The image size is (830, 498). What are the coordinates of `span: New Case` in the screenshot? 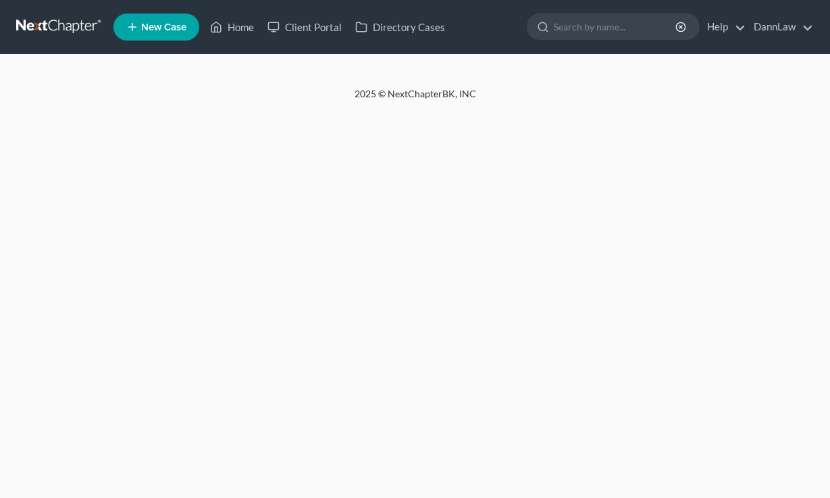 It's located at (163, 27).